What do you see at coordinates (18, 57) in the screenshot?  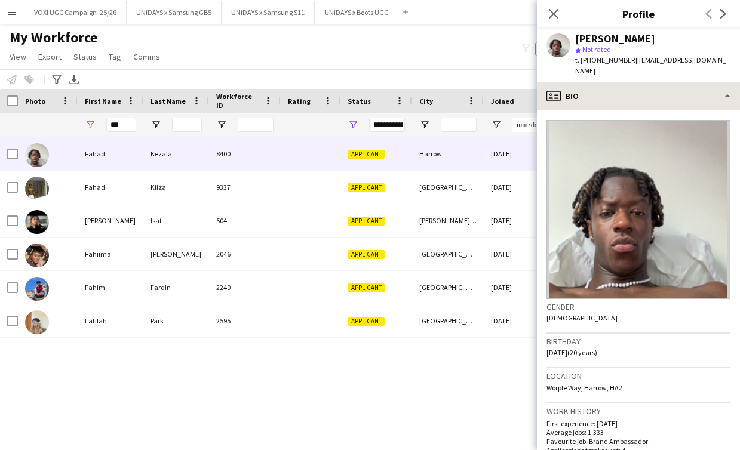 I see `a: View` at bounding box center [18, 57].